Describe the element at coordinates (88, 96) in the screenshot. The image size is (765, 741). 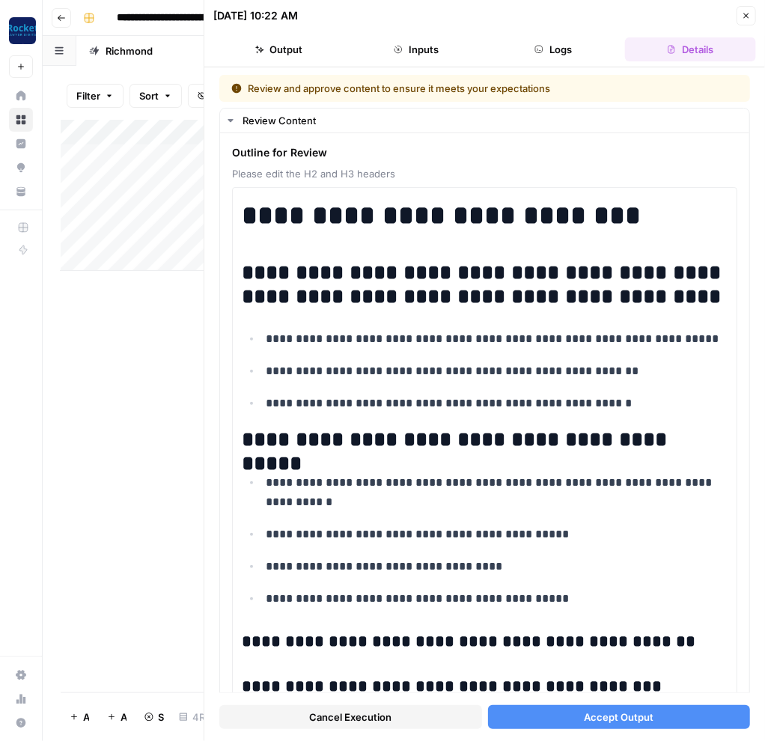
I see `span: Filter` at that location.